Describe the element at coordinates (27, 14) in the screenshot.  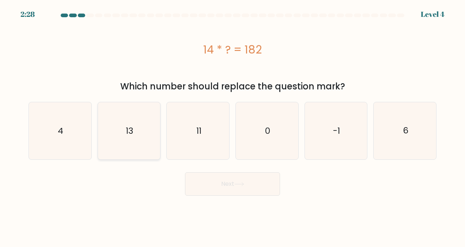
I see `div: 2:28` at that location.